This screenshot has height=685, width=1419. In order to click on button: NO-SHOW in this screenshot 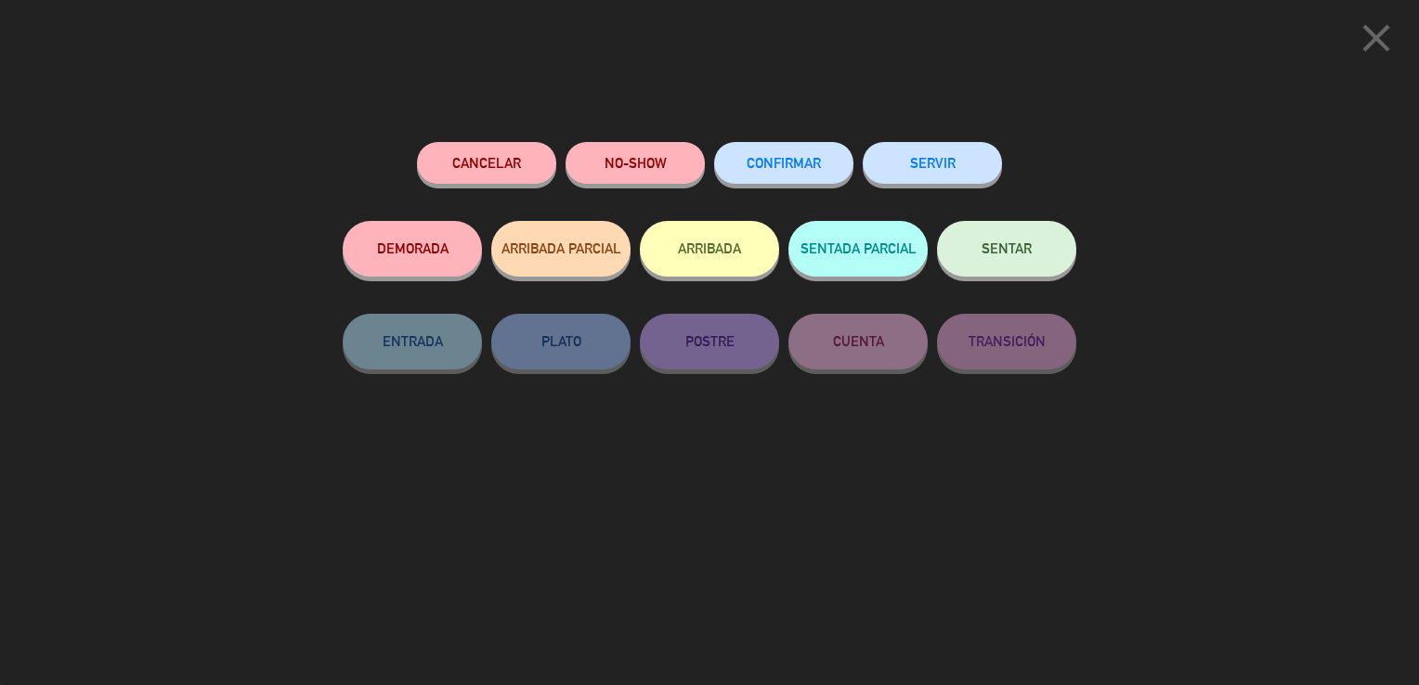, I will do `click(635, 163)`.